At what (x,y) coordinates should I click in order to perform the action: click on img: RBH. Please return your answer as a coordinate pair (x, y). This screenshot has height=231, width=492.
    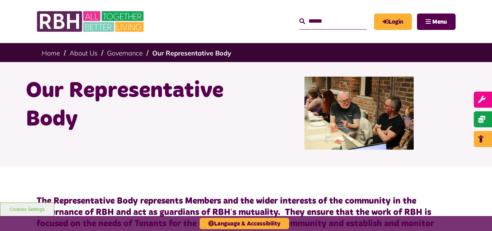
    Looking at the image, I should click on (91, 22).